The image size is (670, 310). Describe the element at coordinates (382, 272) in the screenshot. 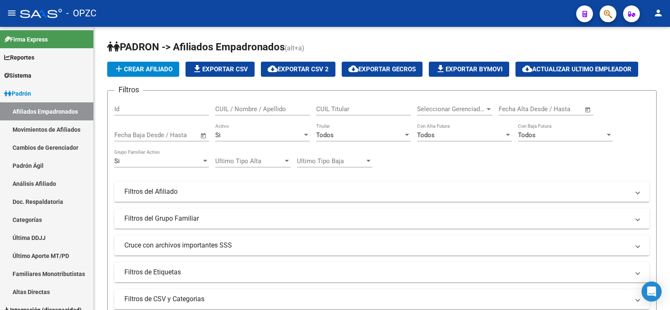

I see `mat-expansion-panel-header: Filtros de Etiquetas` at that location.